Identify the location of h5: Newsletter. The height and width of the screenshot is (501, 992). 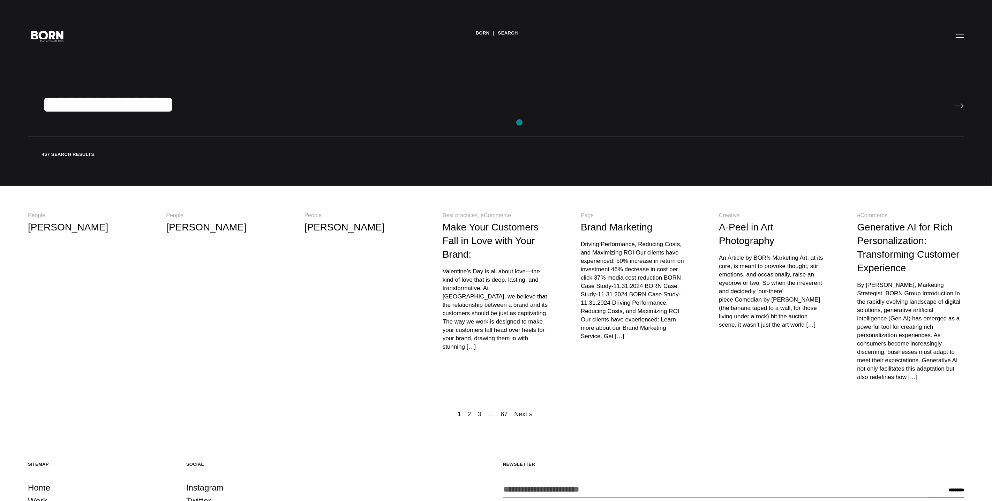
(733, 464).